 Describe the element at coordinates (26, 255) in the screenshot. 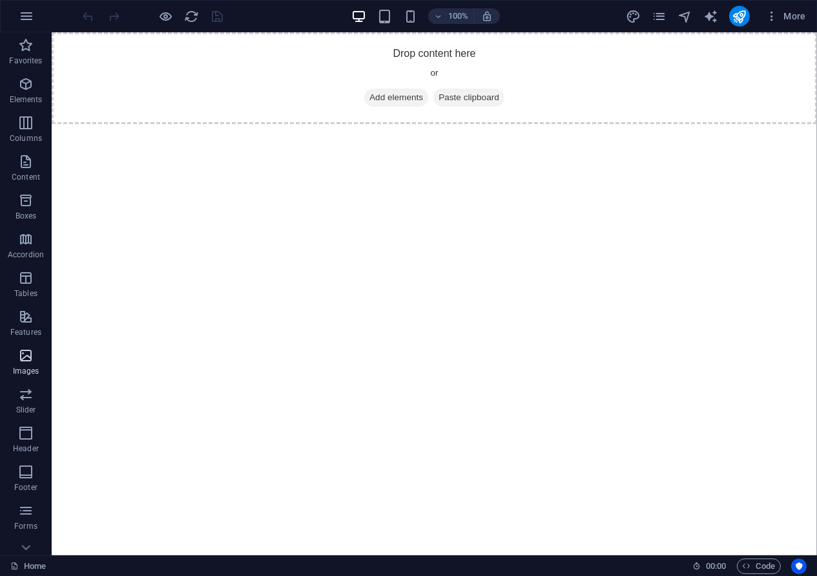

I see `p: Accordion` at that location.